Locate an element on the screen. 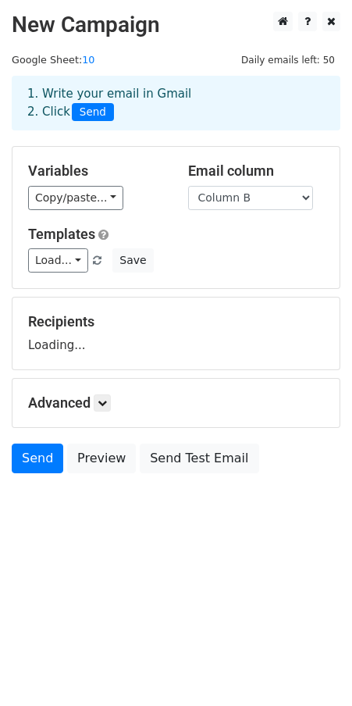 The width and height of the screenshot is (352, 706). span: Daily emails left: 50 is located at coordinates (288, 60).